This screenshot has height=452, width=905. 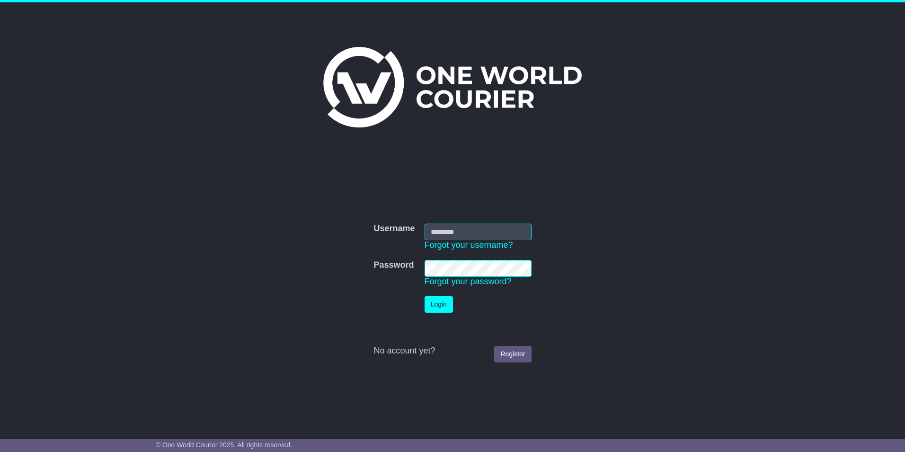 What do you see at coordinates (453, 87) in the screenshot?
I see `img: One World` at bounding box center [453, 87].